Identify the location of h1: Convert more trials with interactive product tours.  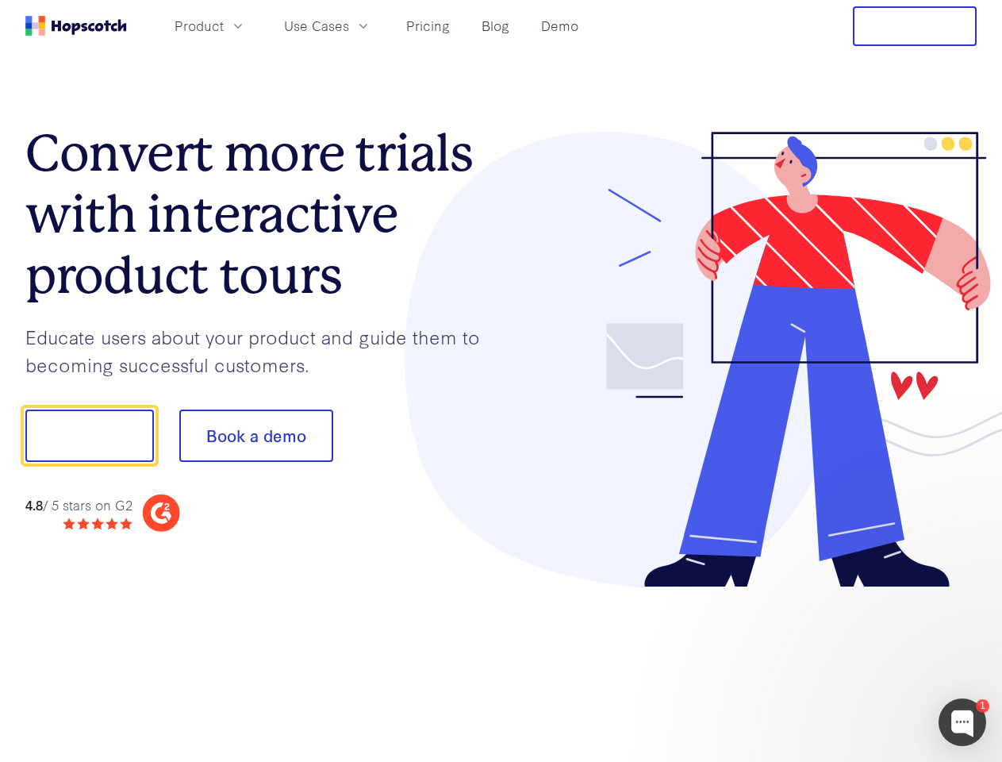
(263, 214).